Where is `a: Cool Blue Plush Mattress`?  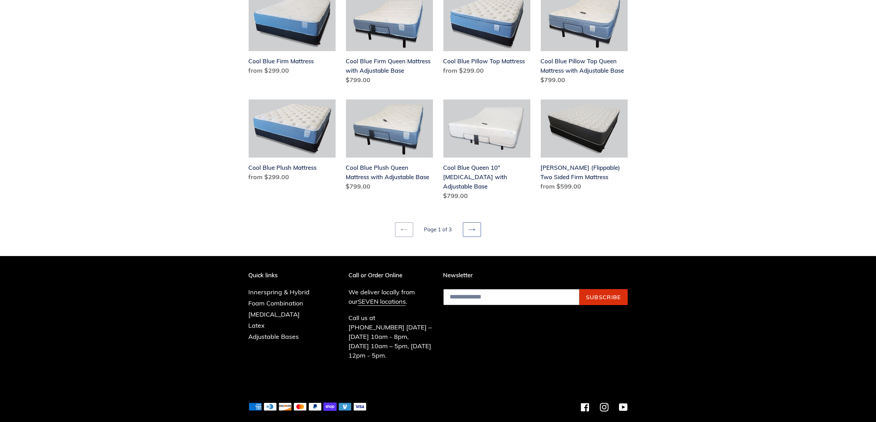 a: Cool Blue Plush Mattress is located at coordinates (292, 142).